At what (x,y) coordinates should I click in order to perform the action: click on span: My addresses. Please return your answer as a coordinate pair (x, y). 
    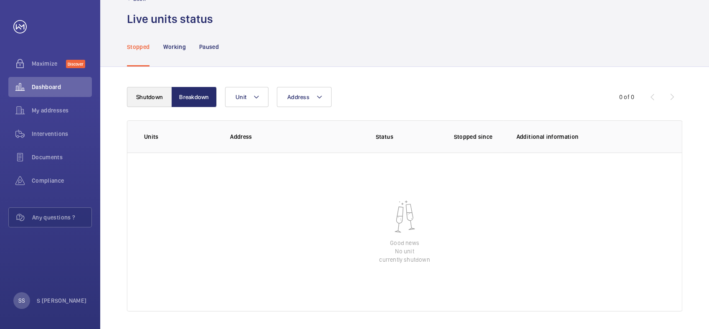
    Looking at the image, I should click on (62, 110).